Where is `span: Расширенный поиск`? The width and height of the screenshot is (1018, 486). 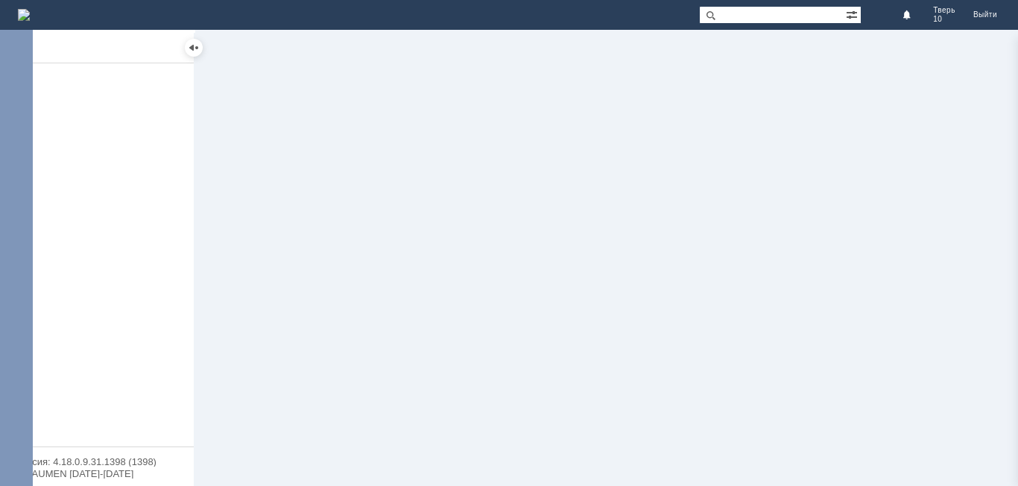 span: Расширенный поиск is located at coordinates (854, 13).